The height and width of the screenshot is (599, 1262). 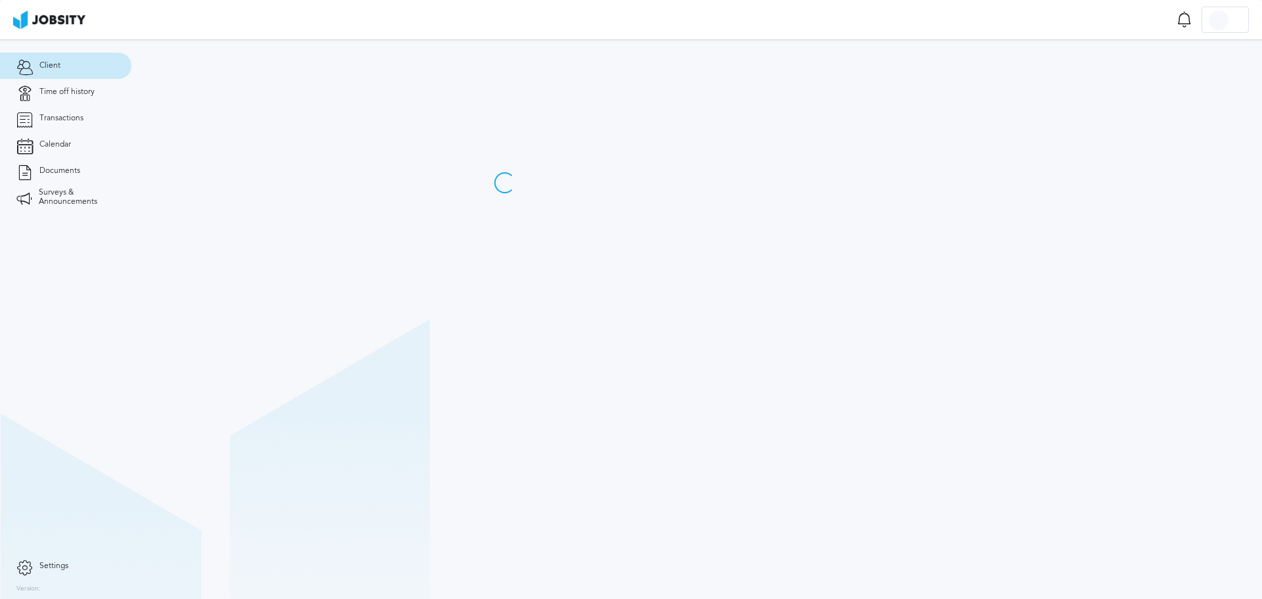 What do you see at coordinates (50, 66) in the screenshot?
I see `span: Client` at bounding box center [50, 66].